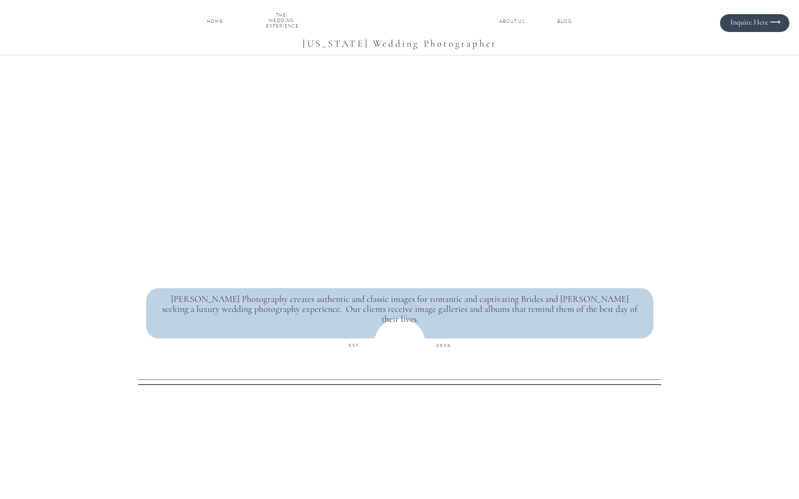 Image resolution: width=799 pixels, height=499 pixels. Describe the element at coordinates (512, 22) in the screenshot. I see `a: ABOUT US` at that location.